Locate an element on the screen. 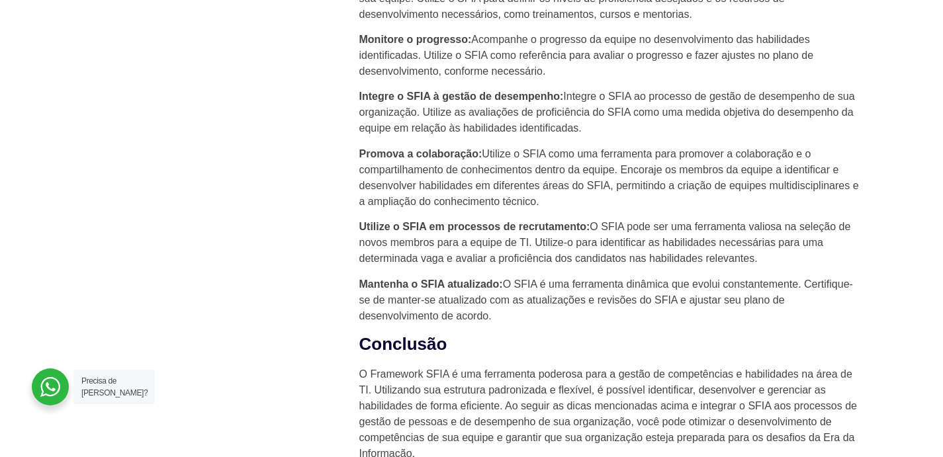  p: O SFIA é uma ferramenta dinâmica que evolui constantemente. Certifique-se de manter-se atualizado... is located at coordinates (610, 300).